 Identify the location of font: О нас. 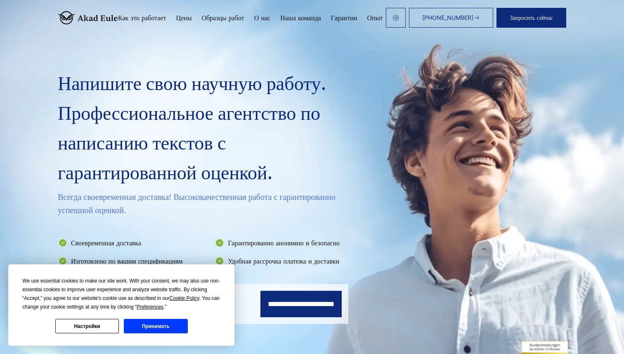
(262, 18).